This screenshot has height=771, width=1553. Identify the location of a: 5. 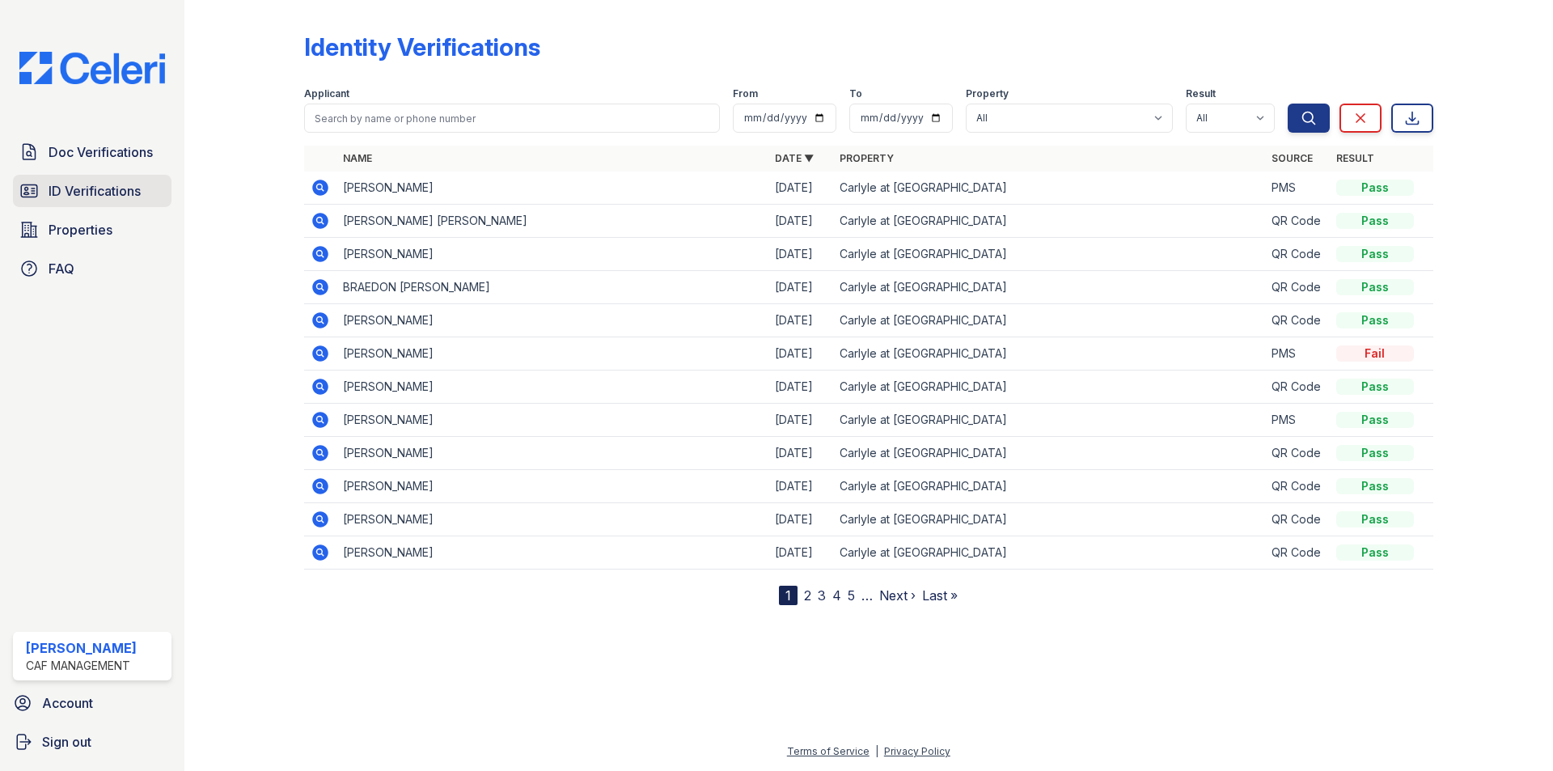
(851, 595).